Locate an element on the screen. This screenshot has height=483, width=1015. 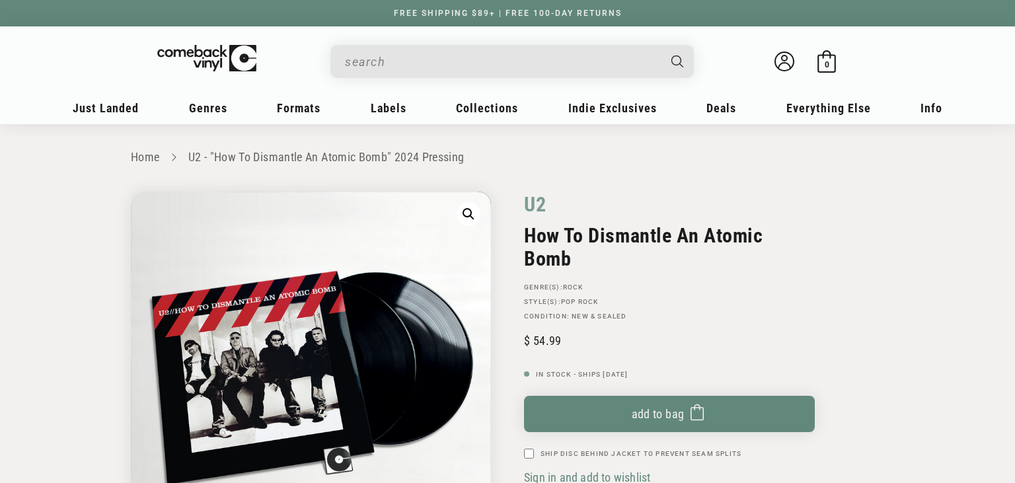
span: Formats is located at coordinates (299, 108).